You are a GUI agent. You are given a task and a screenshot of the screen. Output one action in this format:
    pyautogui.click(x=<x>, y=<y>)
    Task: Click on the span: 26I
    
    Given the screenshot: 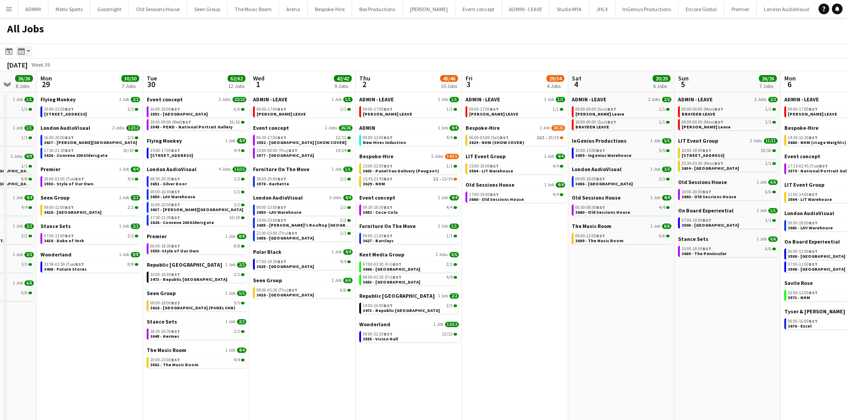 What is the action you would take?
    pyautogui.click(x=541, y=138)
    